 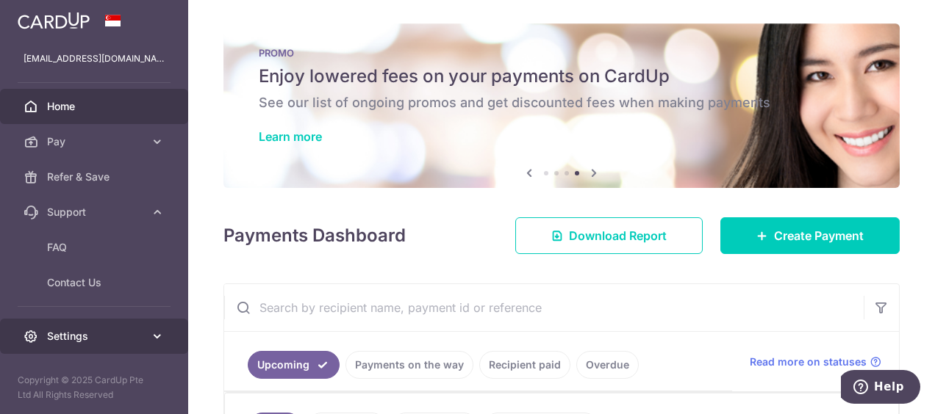 What do you see at coordinates (561, 103) in the screenshot?
I see `h6: See our list of ongoing promos and get discounted fees when making payments` at bounding box center [561, 103].